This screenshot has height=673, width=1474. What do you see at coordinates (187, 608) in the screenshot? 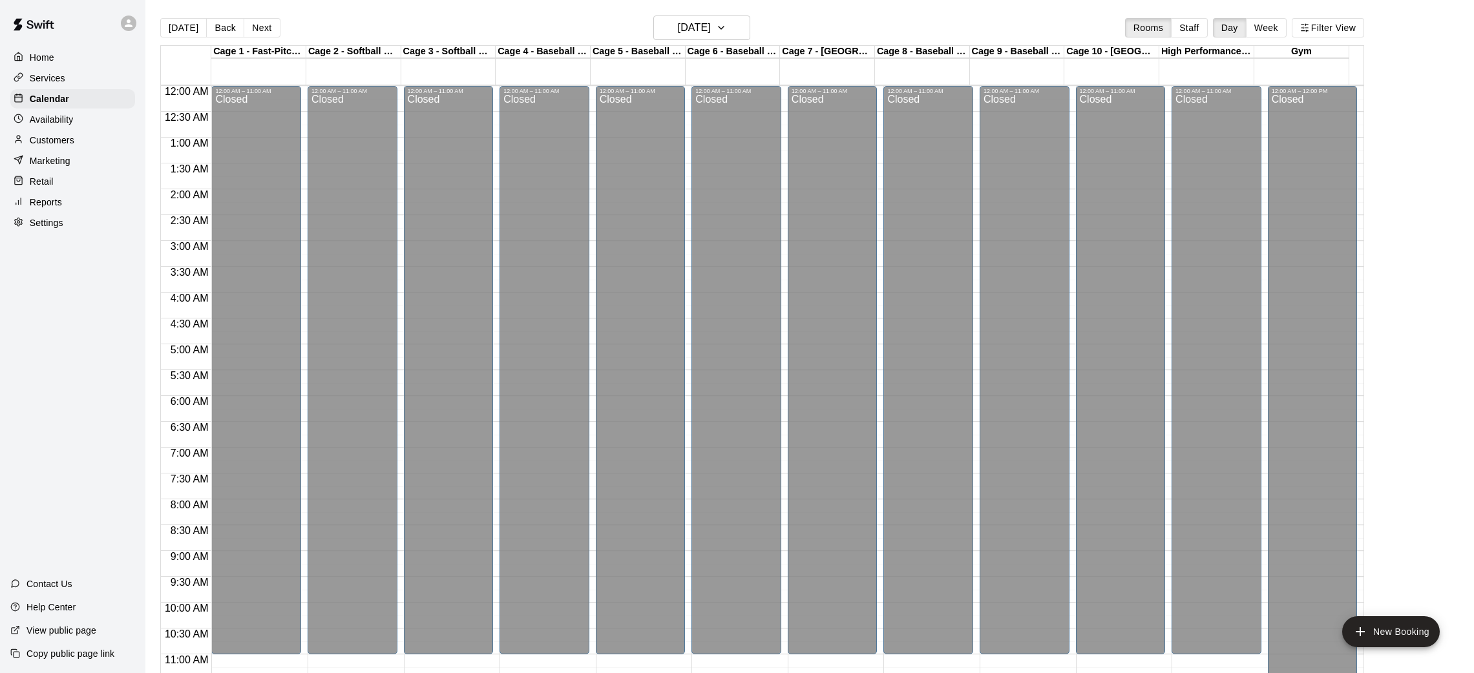
I see `span: 10:00 AM` at bounding box center [187, 608].